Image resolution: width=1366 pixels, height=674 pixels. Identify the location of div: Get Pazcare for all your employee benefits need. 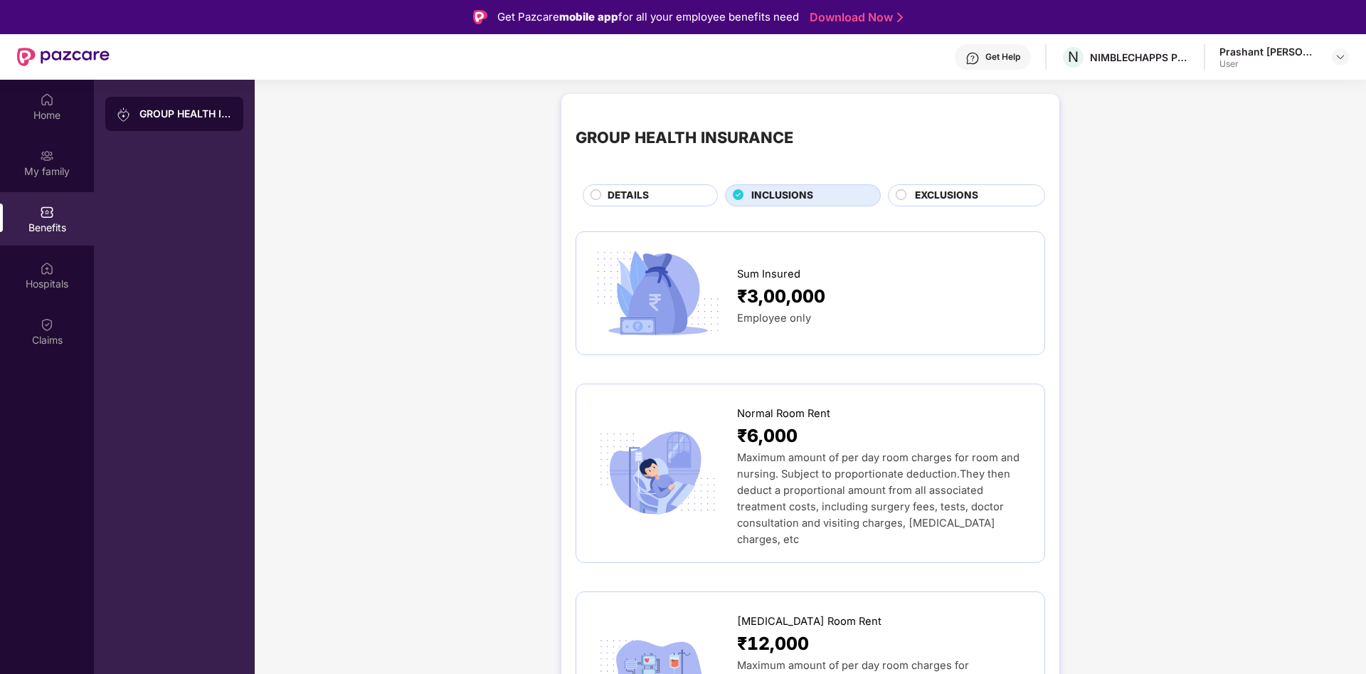
(648, 17).